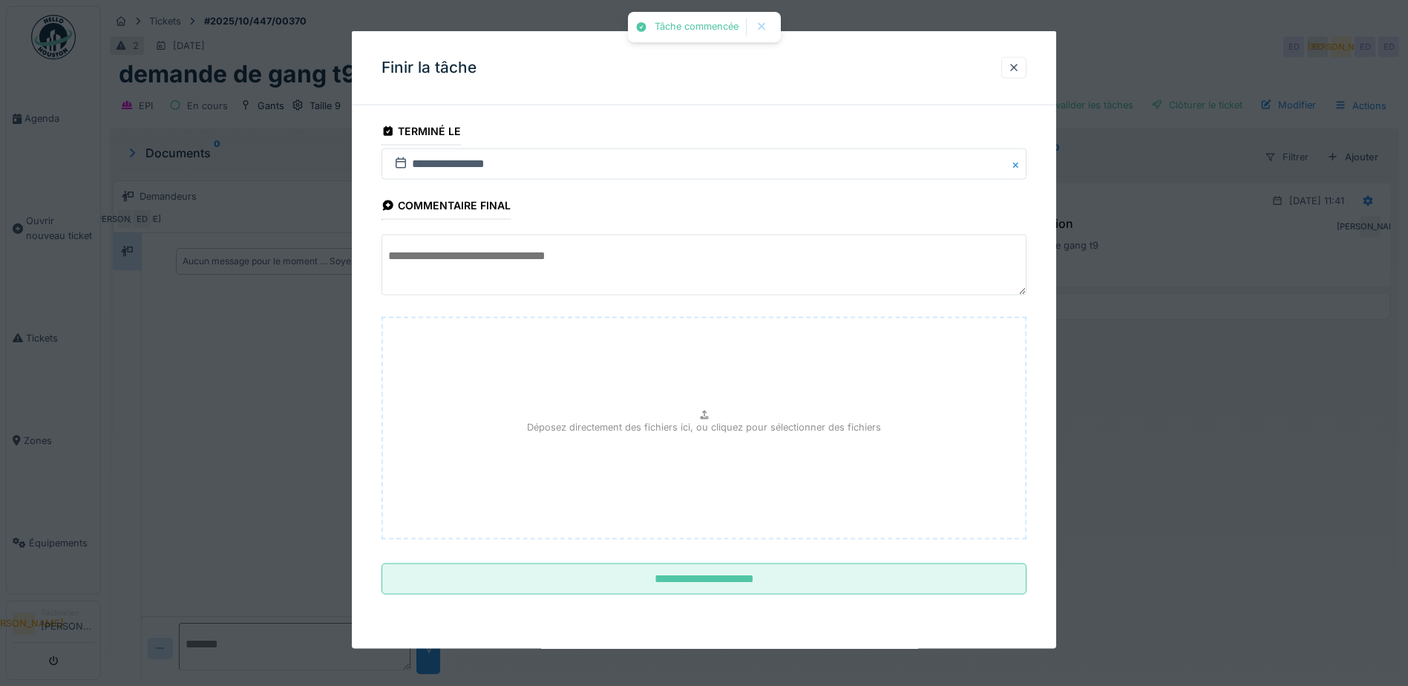 The image size is (1408, 686). What do you see at coordinates (703, 427) in the screenshot?
I see `p: Déposez directement des fichiers ici, ou cliquez pour sélectionner des fichiers` at bounding box center [703, 427].